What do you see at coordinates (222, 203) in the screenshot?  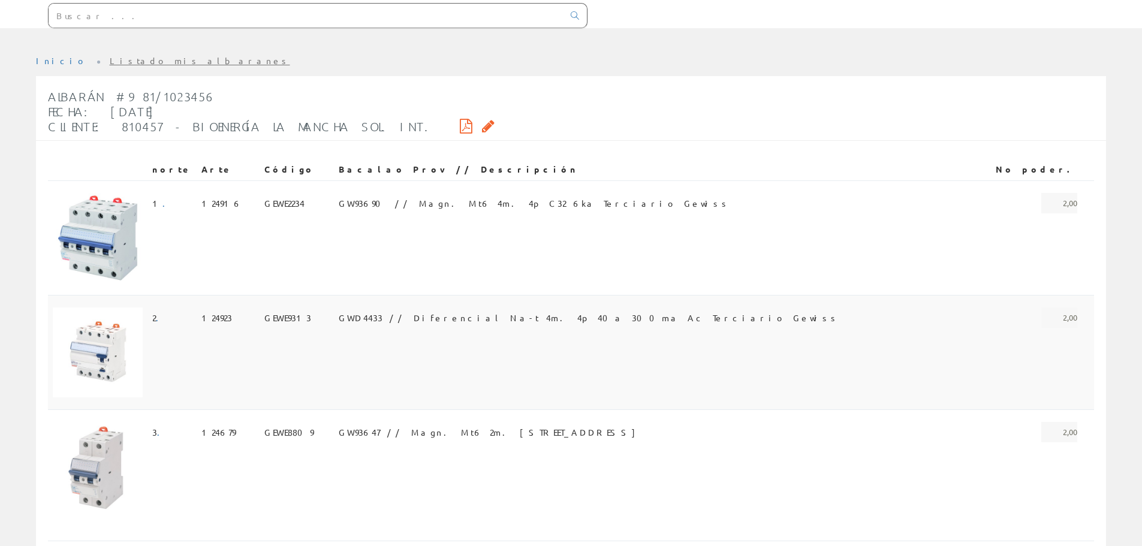 I see `font: 124916` at bounding box center [222, 203].